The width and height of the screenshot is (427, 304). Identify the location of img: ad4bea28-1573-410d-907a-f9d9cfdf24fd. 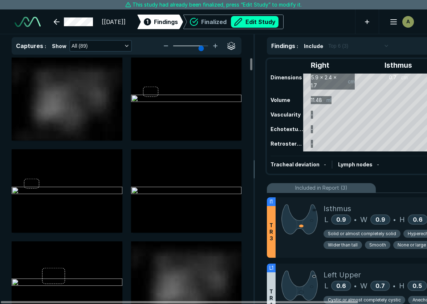
(186, 99).